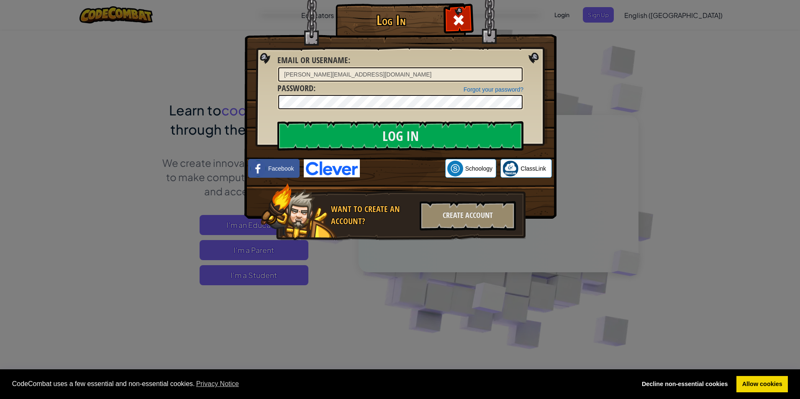 The image size is (800, 399). Describe the element at coordinates (533, 169) in the screenshot. I see `span: ClassLink` at that location.